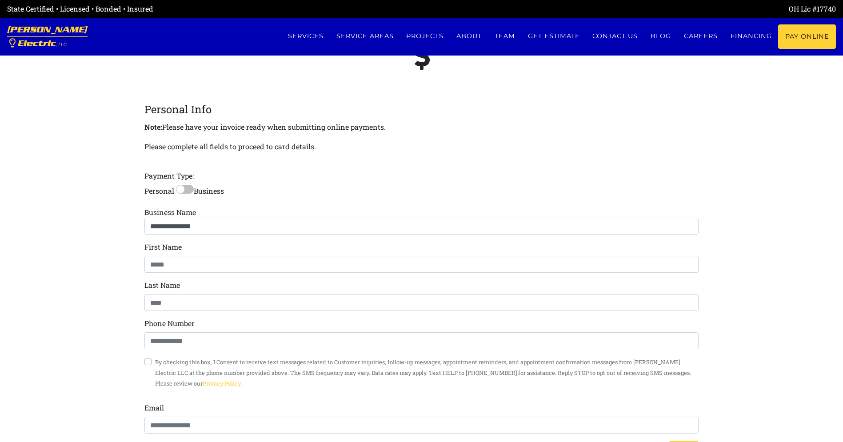 This screenshot has width=843, height=442. Describe the element at coordinates (163, 247) in the screenshot. I see `label: First Name` at that location.